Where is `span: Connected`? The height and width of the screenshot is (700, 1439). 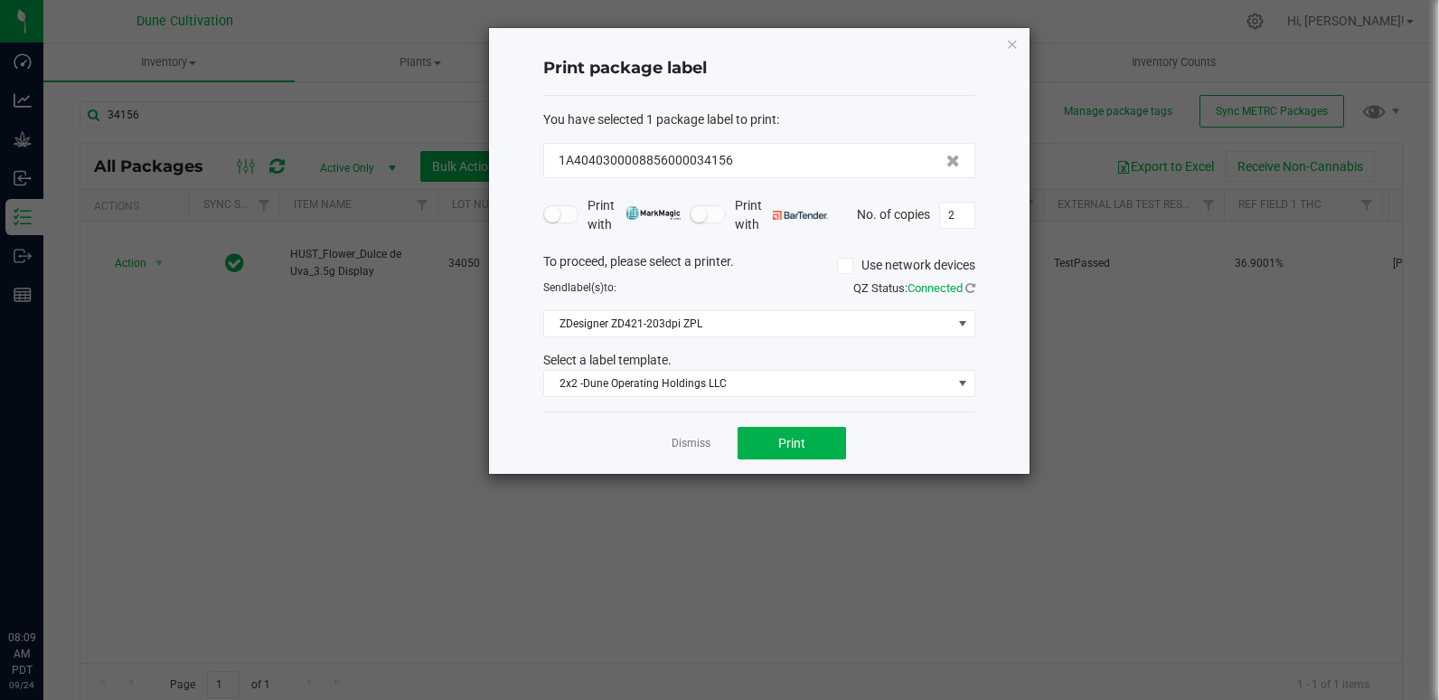
span: Connected is located at coordinates (935, 287).